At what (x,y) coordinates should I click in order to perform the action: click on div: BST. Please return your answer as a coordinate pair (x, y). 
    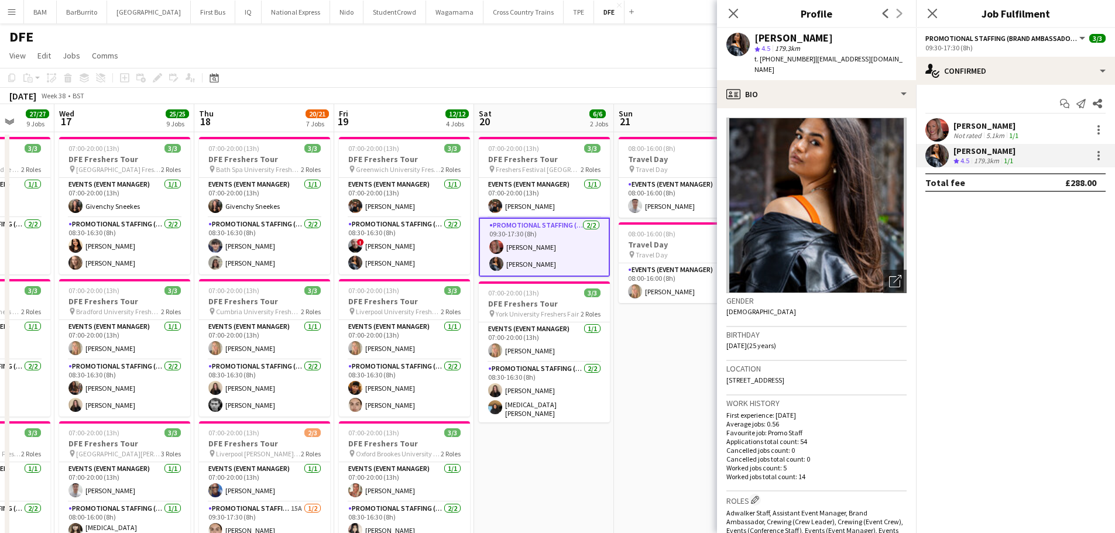
    Looking at the image, I should click on (78, 95).